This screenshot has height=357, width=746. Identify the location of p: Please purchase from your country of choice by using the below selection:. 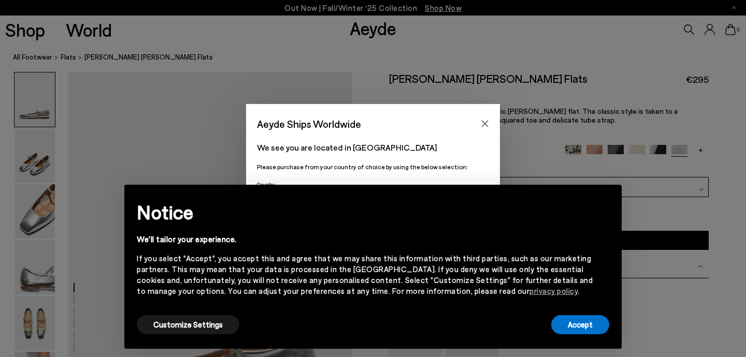
(373, 167).